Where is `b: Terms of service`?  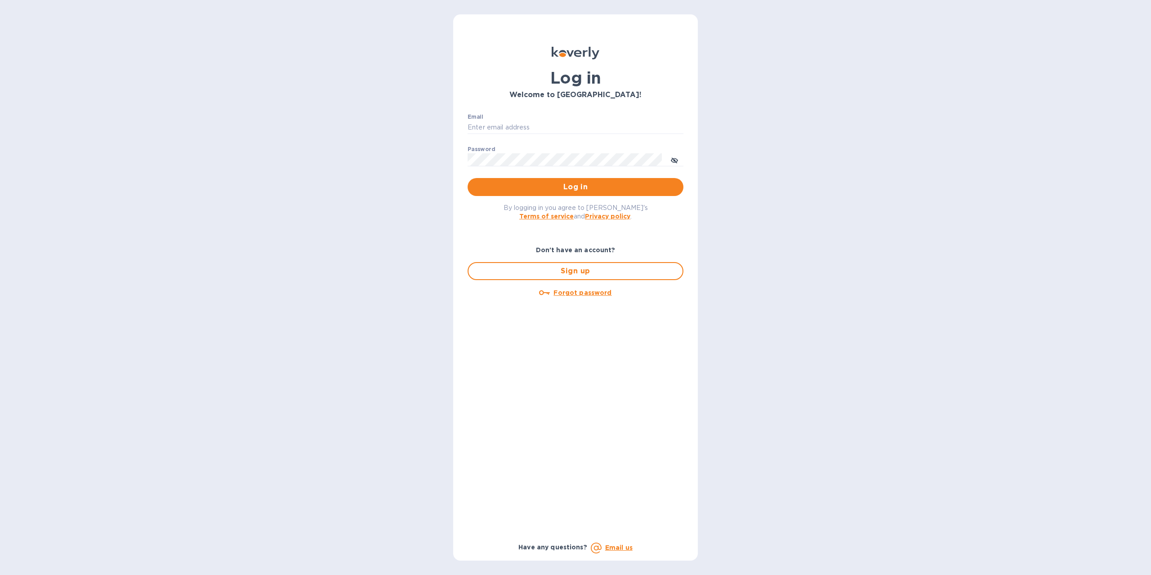 b: Terms of service is located at coordinates (546, 216).